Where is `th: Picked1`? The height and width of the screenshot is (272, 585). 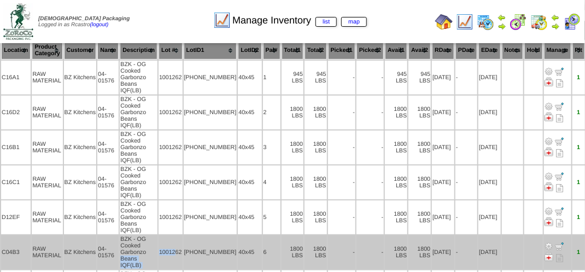
th: Picked1 is located at coordinates (342, 50).